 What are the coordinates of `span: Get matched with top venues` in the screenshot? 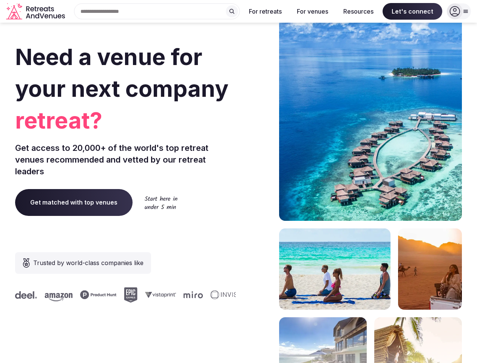 It's located at (74, 202).